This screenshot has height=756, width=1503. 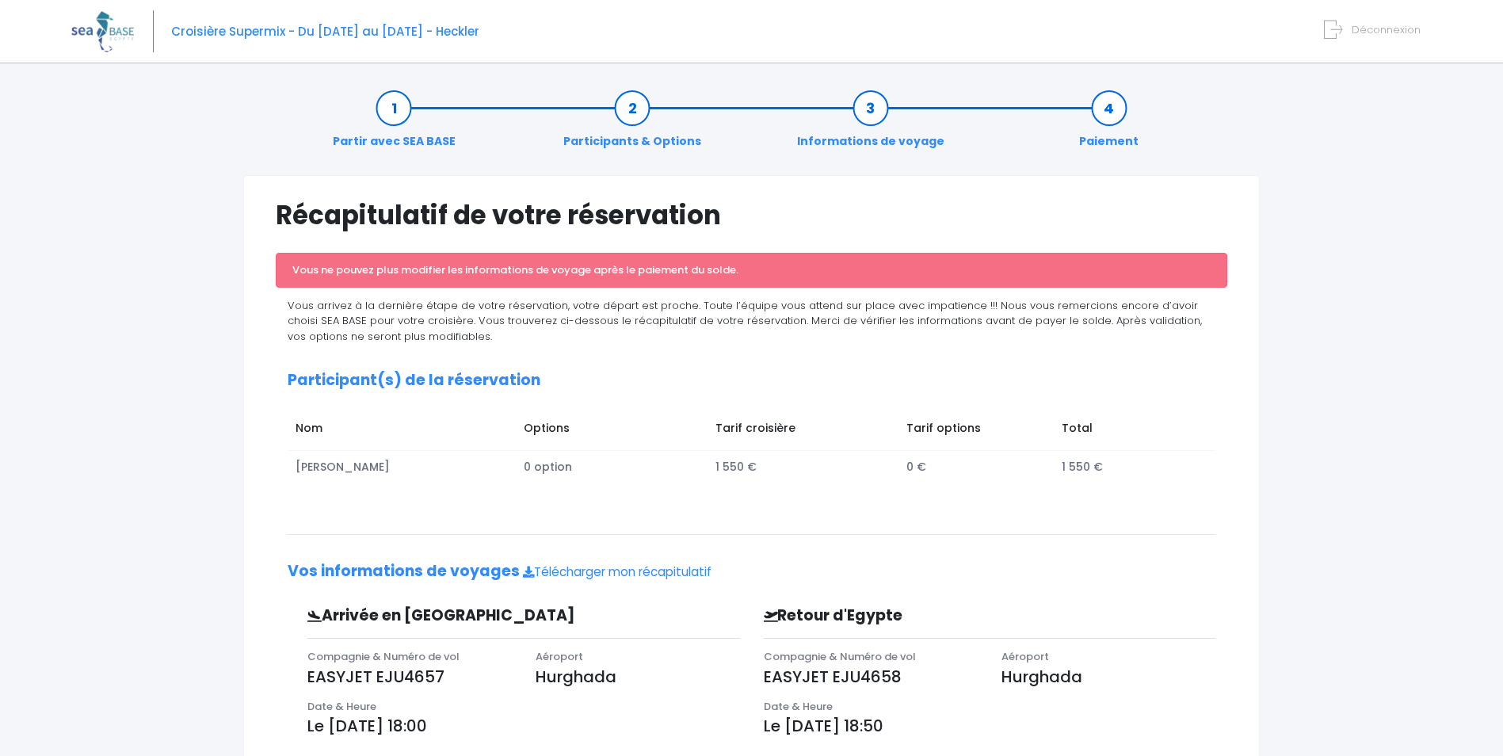 I want to click on td: Total, so click(x=1128, y=431).